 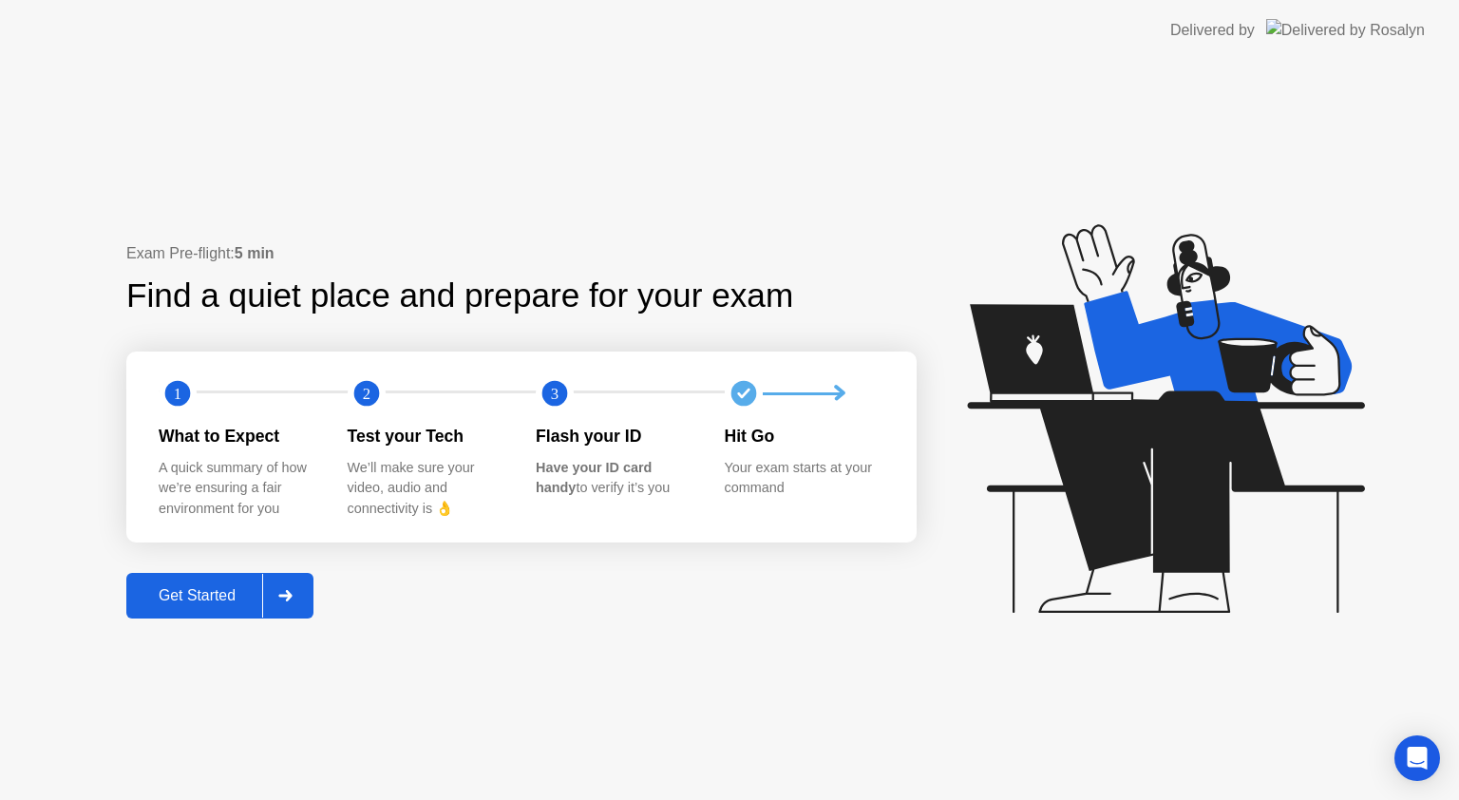 What do you see at coordinates (594, 478) in the screenshot?
I see `b: Have your ID card handy` at bounding box center [594, 478].